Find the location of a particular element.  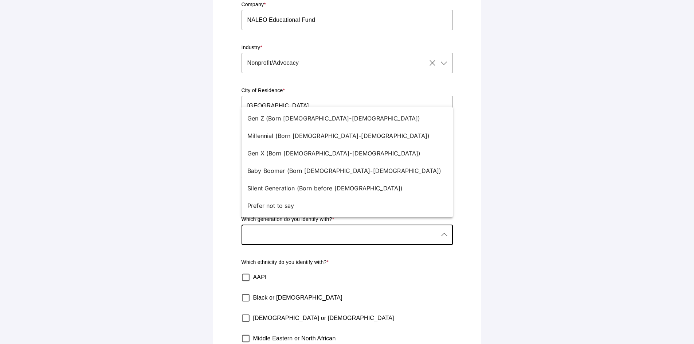

p: Industry is located at coordinates (347, 48).